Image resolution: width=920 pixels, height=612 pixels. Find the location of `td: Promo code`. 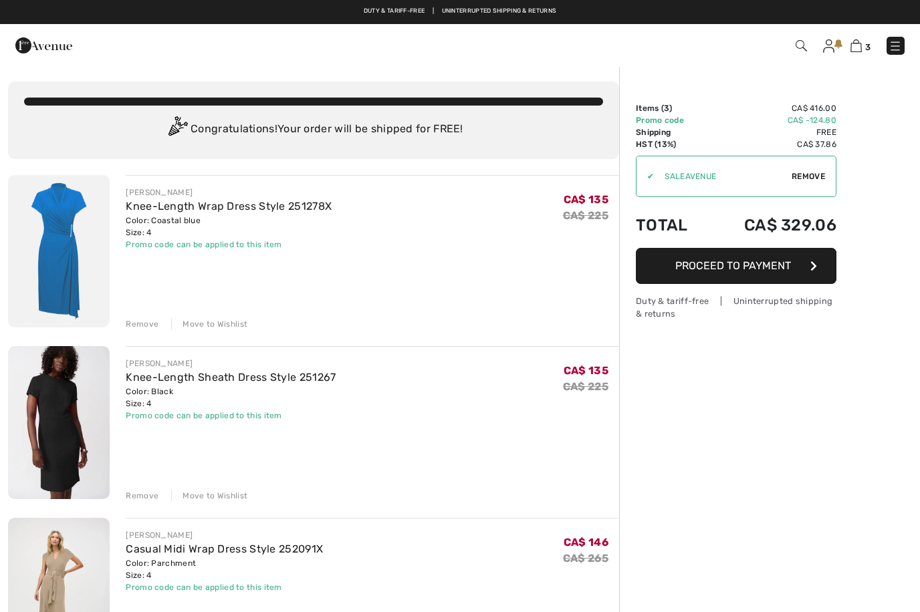

td: Promo code is located at coordinates (672, 120).